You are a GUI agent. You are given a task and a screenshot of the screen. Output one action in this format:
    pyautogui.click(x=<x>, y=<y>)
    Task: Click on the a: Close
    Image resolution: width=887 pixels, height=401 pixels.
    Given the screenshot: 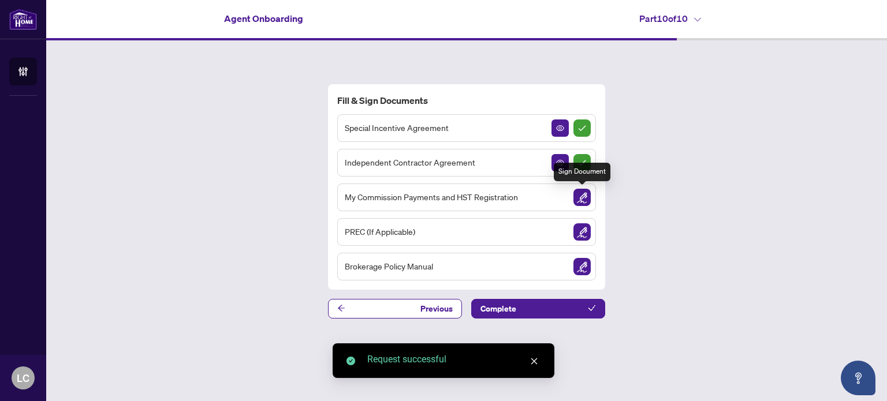 What is the action you would take?
    pyautogui.click(x=534, y=362)
    